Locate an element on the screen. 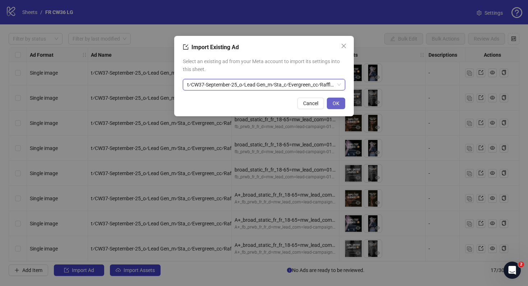  span: close is located at coordinates (343, 46).